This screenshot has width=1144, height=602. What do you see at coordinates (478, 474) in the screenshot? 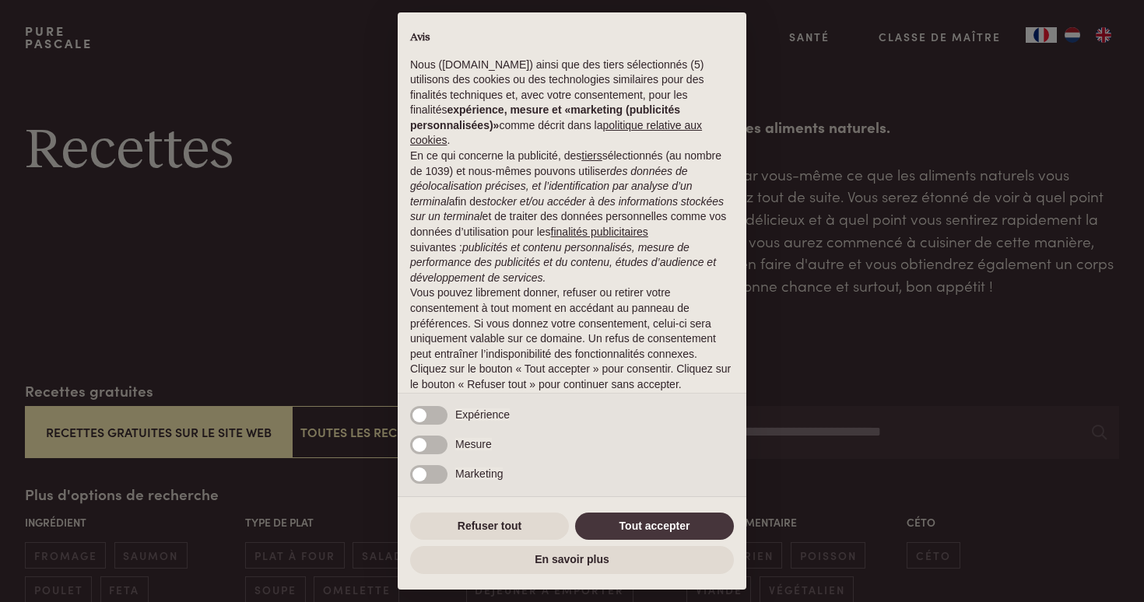
I see `span: Marketing` at bounding box center [478, 474].